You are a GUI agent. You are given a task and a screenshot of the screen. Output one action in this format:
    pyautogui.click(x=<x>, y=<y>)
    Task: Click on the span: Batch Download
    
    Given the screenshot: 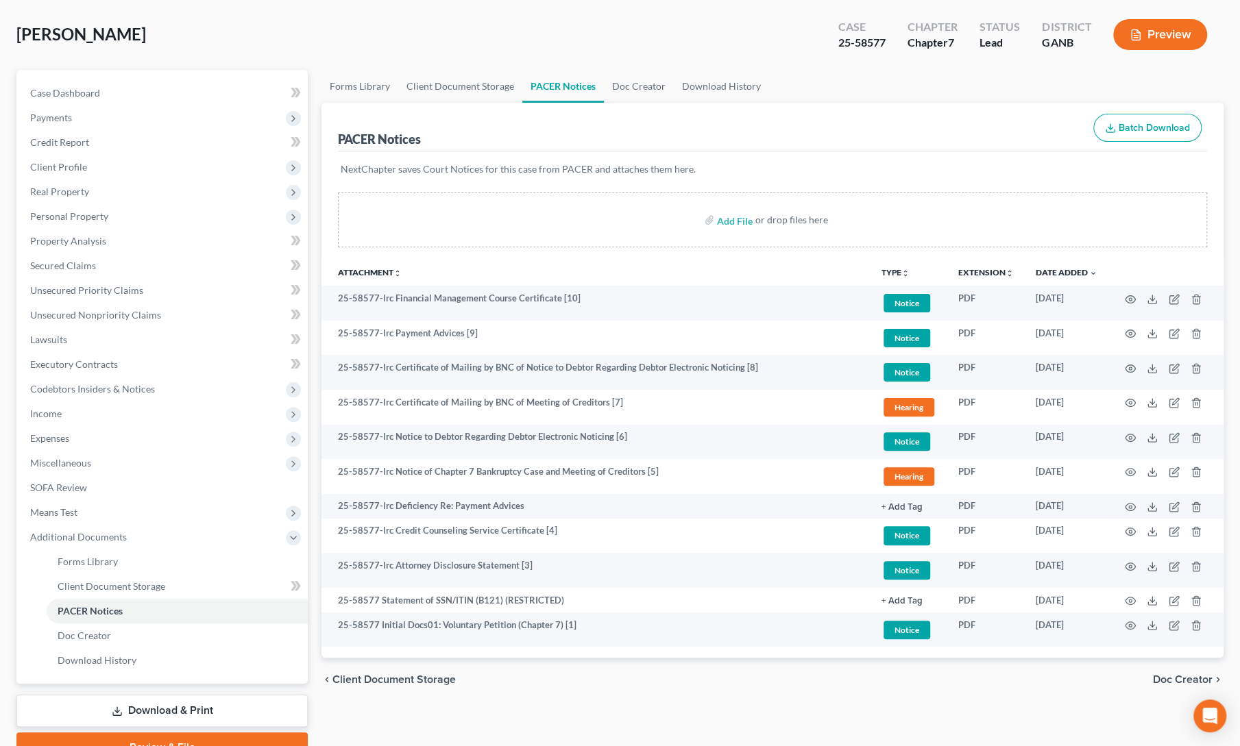 What is the action you would take?
    pyautogui.click(x=1154, y=127)
    